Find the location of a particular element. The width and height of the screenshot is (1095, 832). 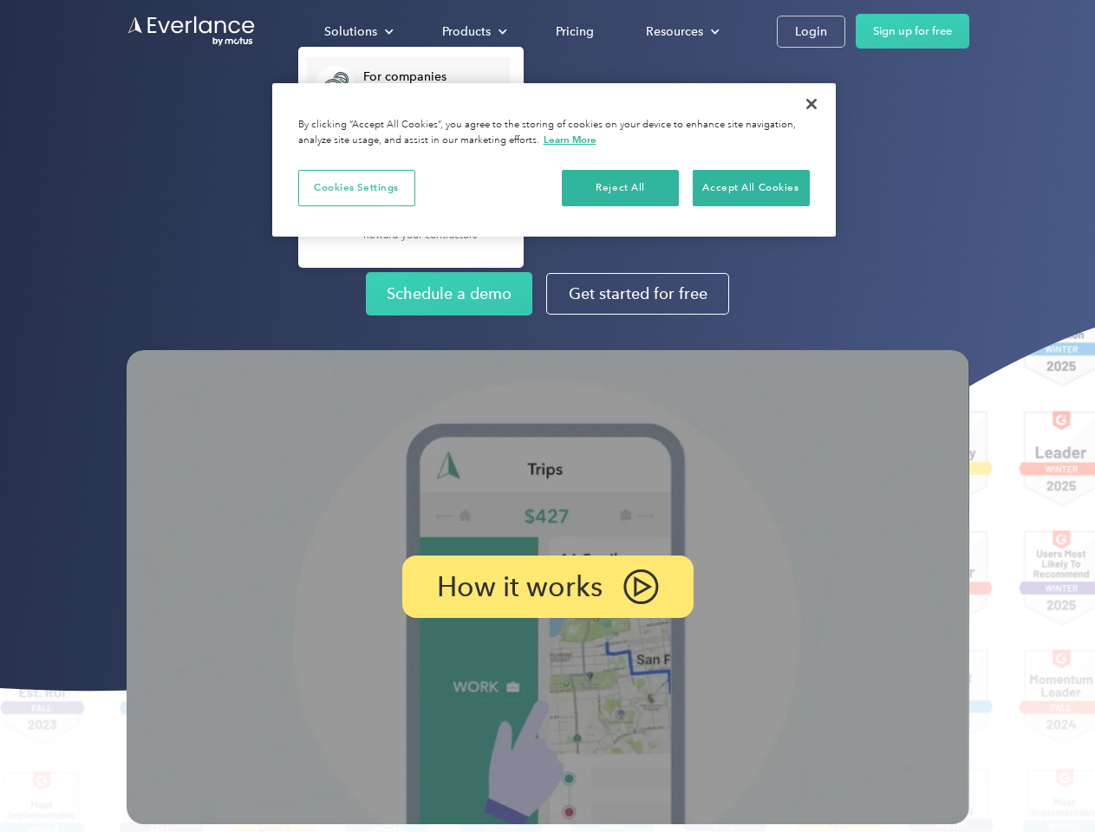

a: Login is located at coordinates (811, 31).